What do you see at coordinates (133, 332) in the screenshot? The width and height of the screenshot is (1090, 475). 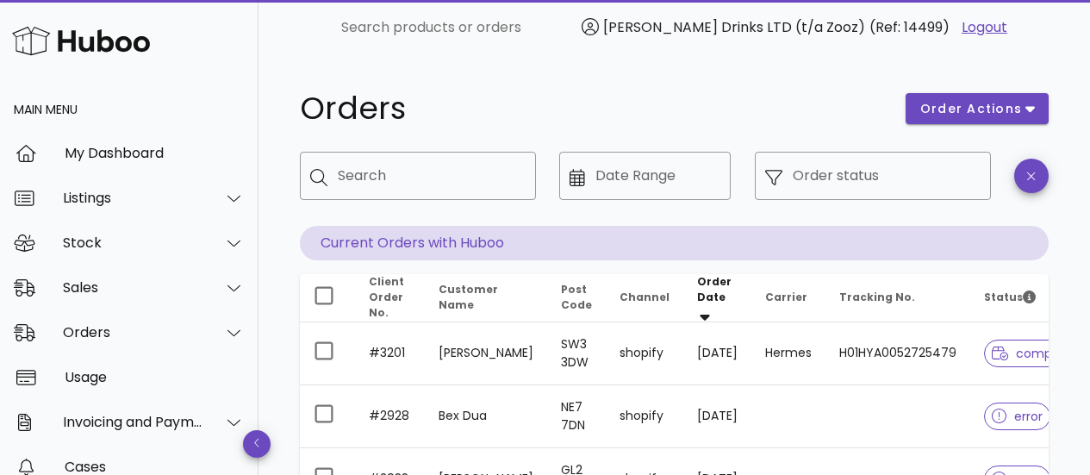 I see `div: Orders` at bounding box center [133, 332].